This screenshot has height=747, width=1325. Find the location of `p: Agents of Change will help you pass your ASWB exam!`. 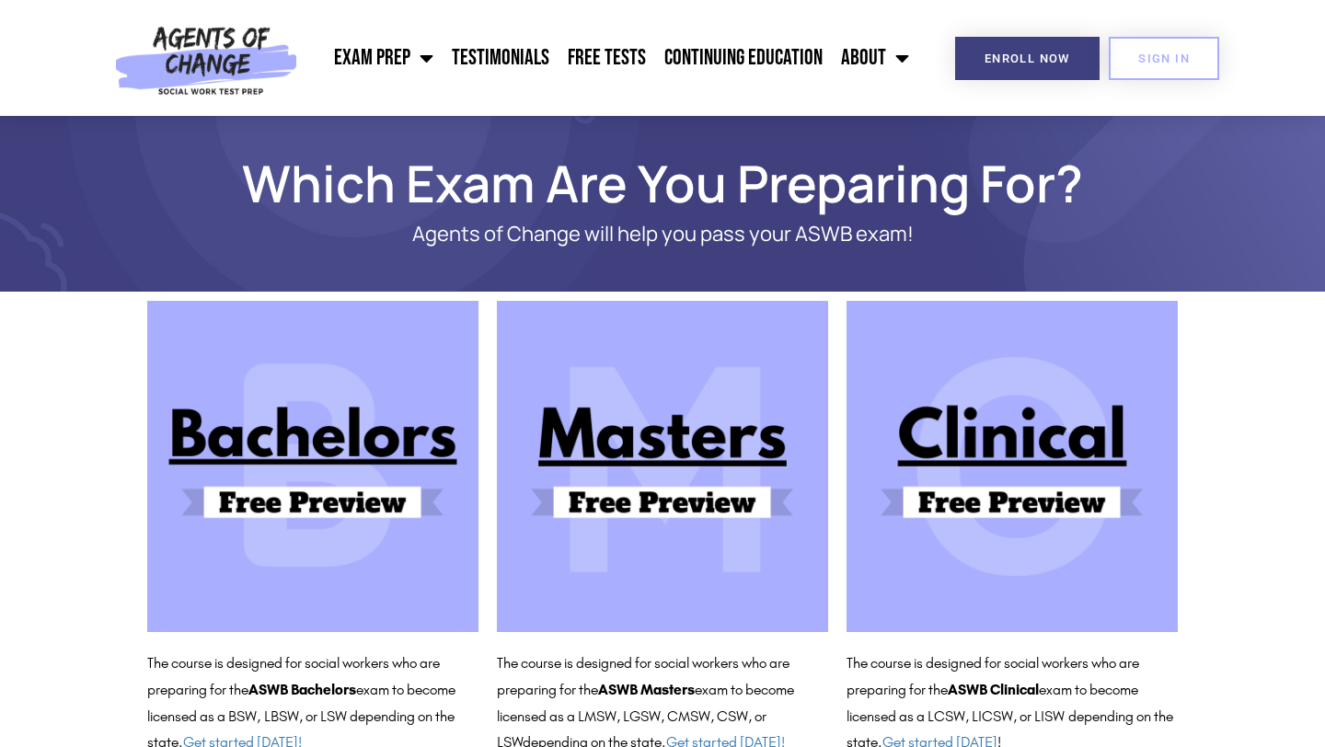

p: Agents of Change will help you pass your ASWB exam! is located at coordinates (662, 234).